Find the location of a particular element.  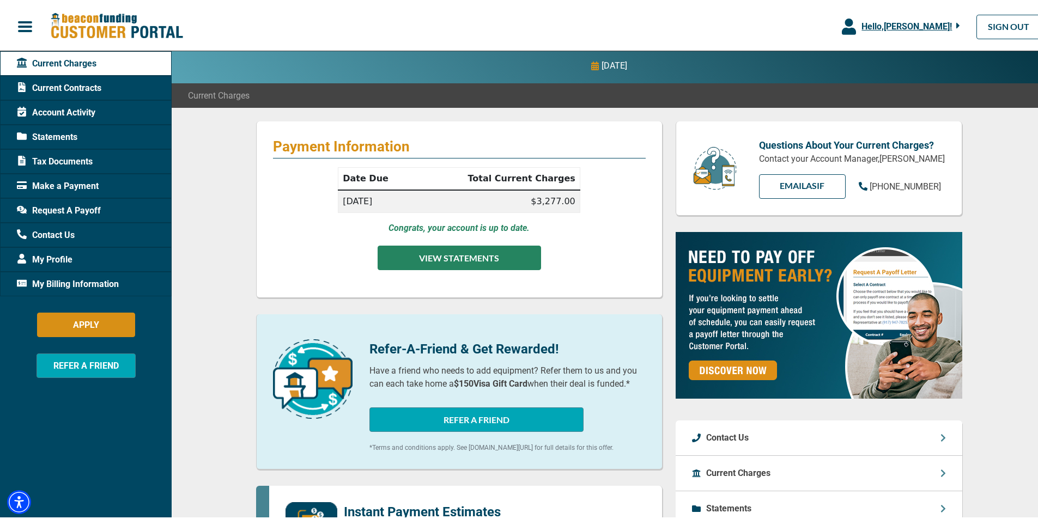

span: My Billing Information is located at coordinates (68, 282).